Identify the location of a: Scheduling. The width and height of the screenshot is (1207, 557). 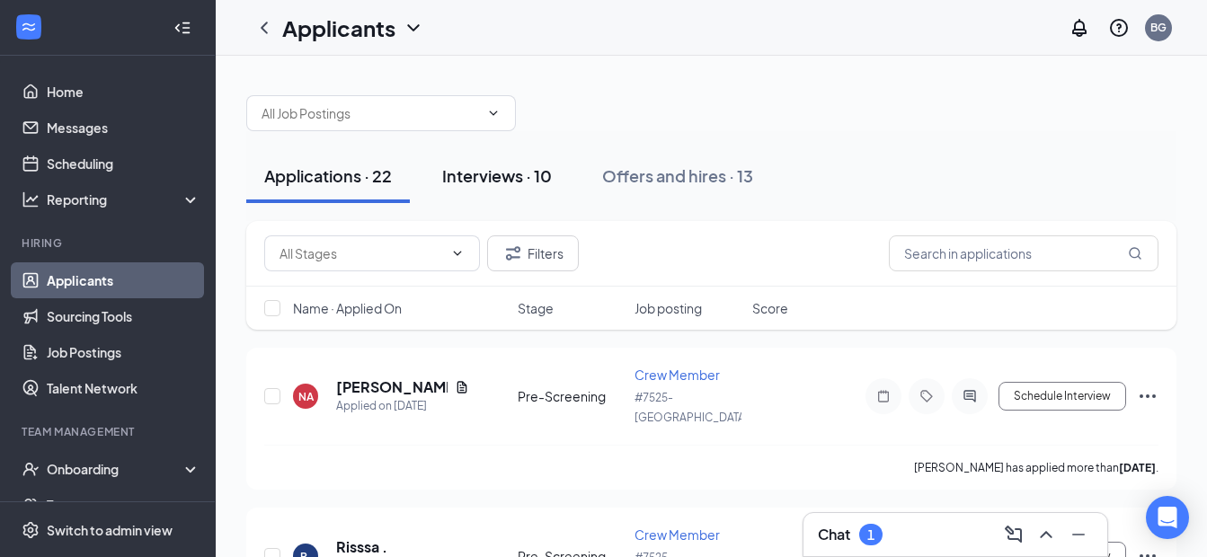
(123, 164).